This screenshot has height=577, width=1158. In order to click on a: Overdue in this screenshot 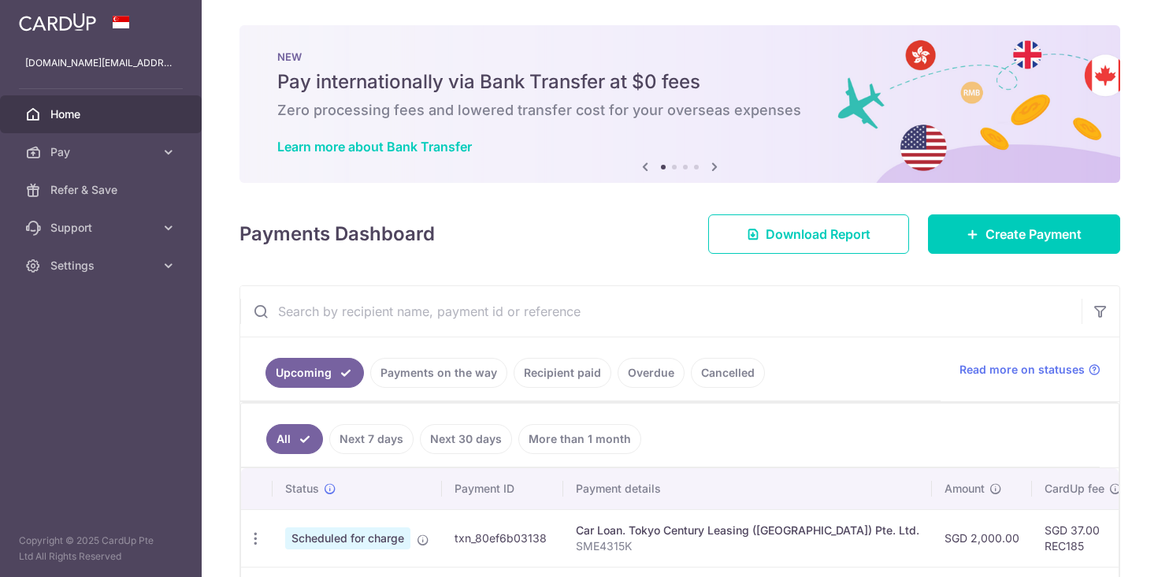, I will do `click(651, 373)`.